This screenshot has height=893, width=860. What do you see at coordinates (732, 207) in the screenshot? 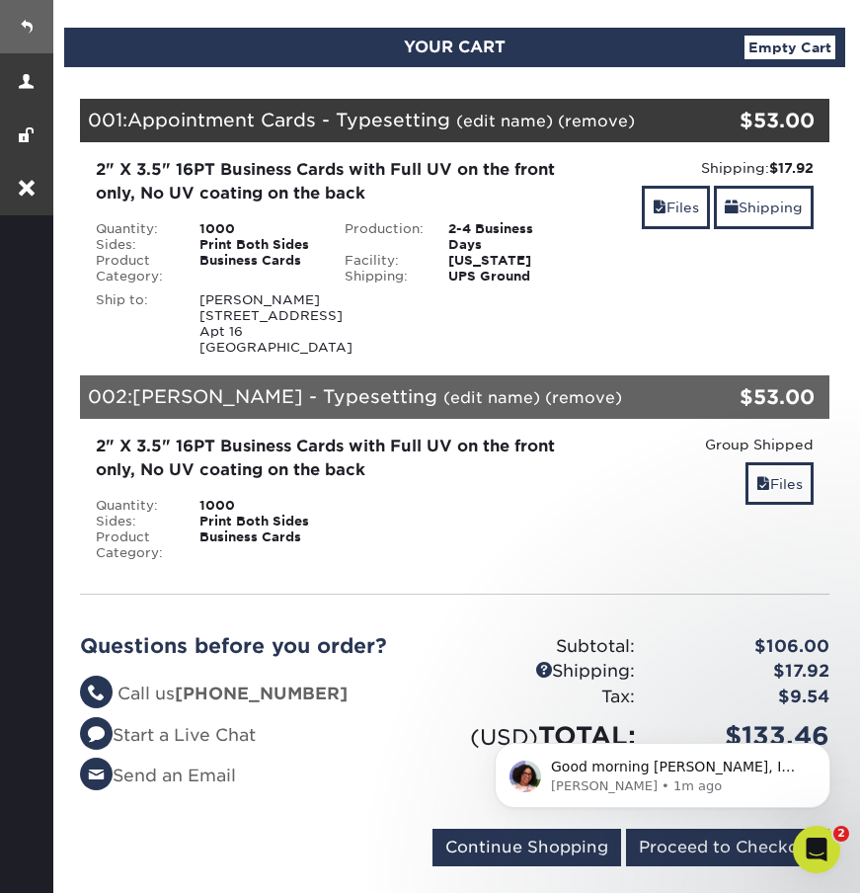
I see `span: shipping` at bounding box center [732, 207].